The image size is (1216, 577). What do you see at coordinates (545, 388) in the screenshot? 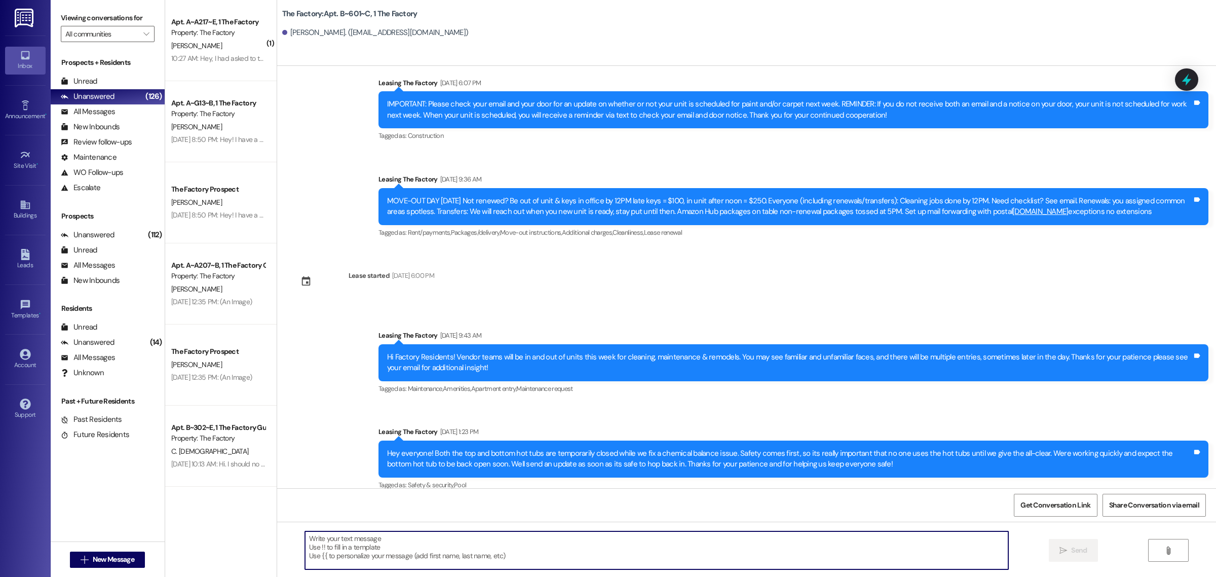
I see `span: Maintenance request` at bounding box center [545, 388].